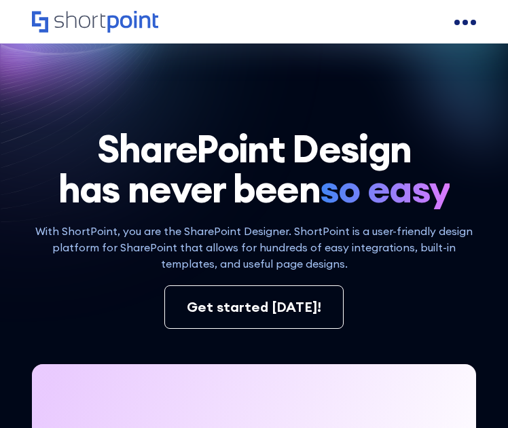 The height and width of the screenshot is (428, 508). What do you see at coordinates (385, 189) in the screenshot?
I see `span: so easy` at bounding box center [385, 189].